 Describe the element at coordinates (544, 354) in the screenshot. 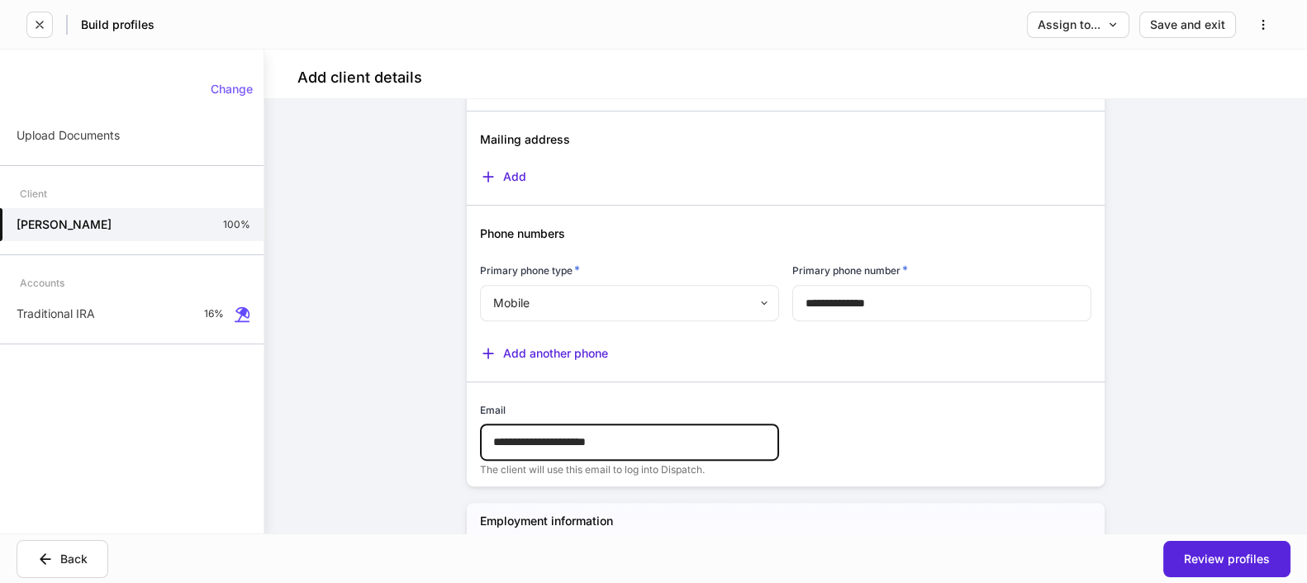

I see `button: Add another phone` at that location.